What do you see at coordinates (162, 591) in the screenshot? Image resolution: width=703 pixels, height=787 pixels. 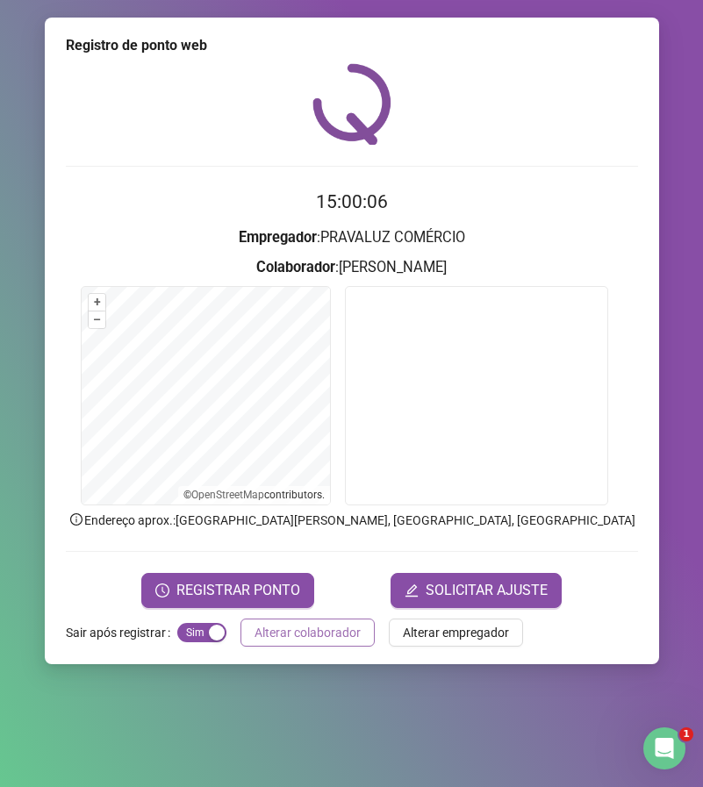 I see `span: clock-circle` at bounding box center [162, 591].